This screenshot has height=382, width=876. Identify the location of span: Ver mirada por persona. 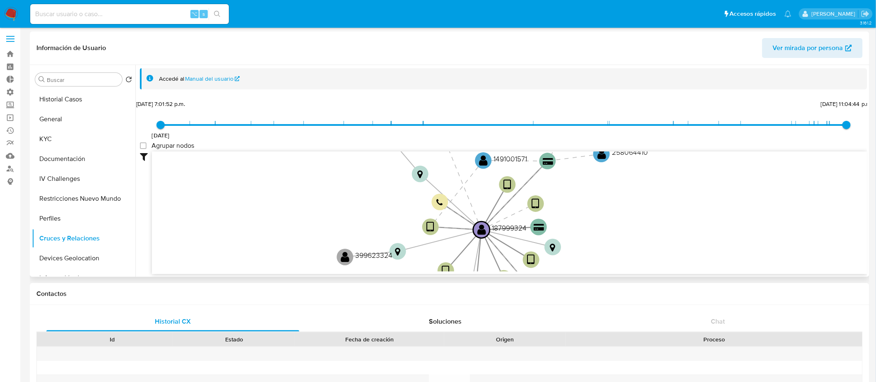
(808, 48).